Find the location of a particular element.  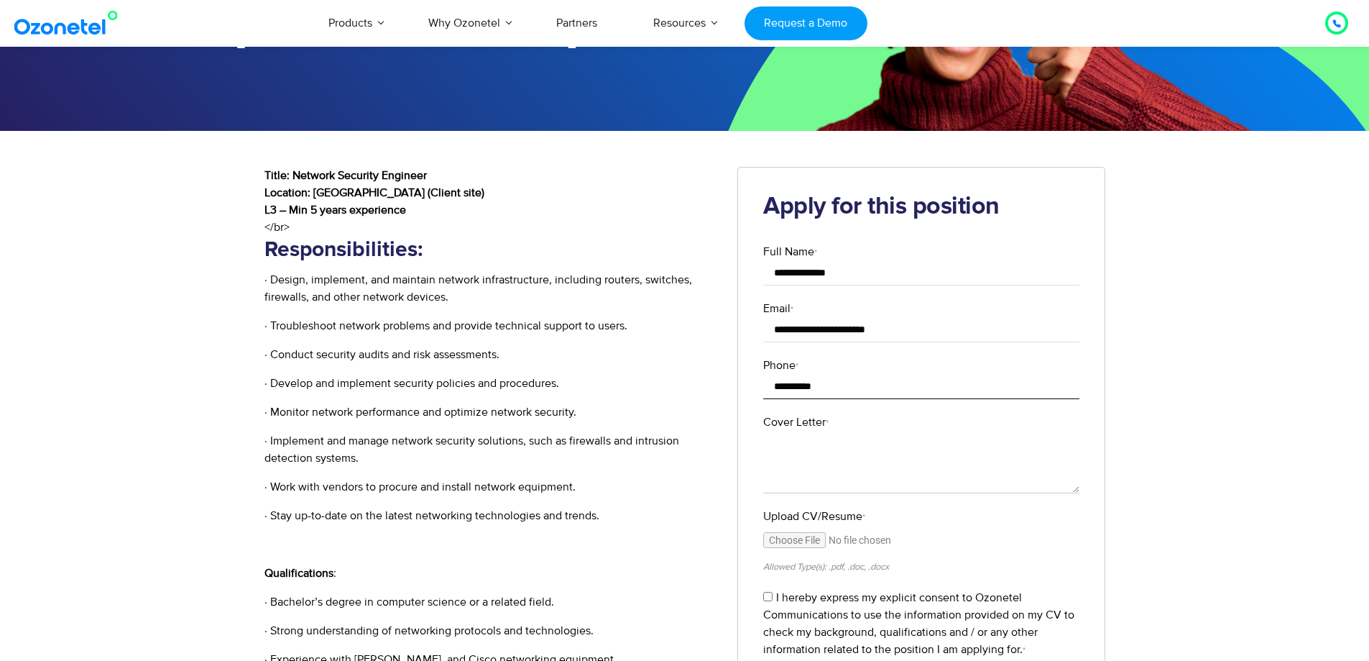

p: · Develop and implement security policies and procedures. is located at coordinates (490, 383).